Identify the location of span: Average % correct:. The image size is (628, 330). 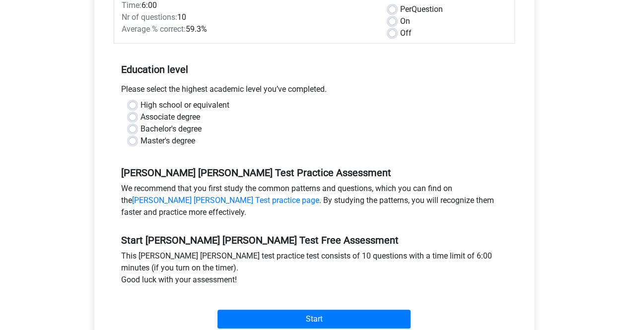
(153, 29).